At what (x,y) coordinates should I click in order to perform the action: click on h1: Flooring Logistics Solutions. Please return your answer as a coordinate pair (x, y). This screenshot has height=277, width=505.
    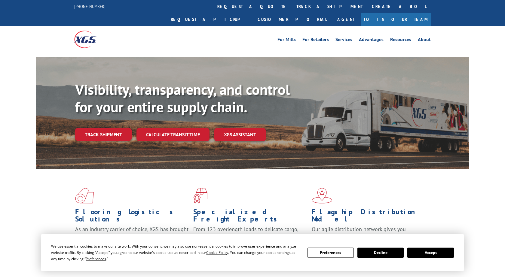
    Looking at the image, I should click on (132, 217).